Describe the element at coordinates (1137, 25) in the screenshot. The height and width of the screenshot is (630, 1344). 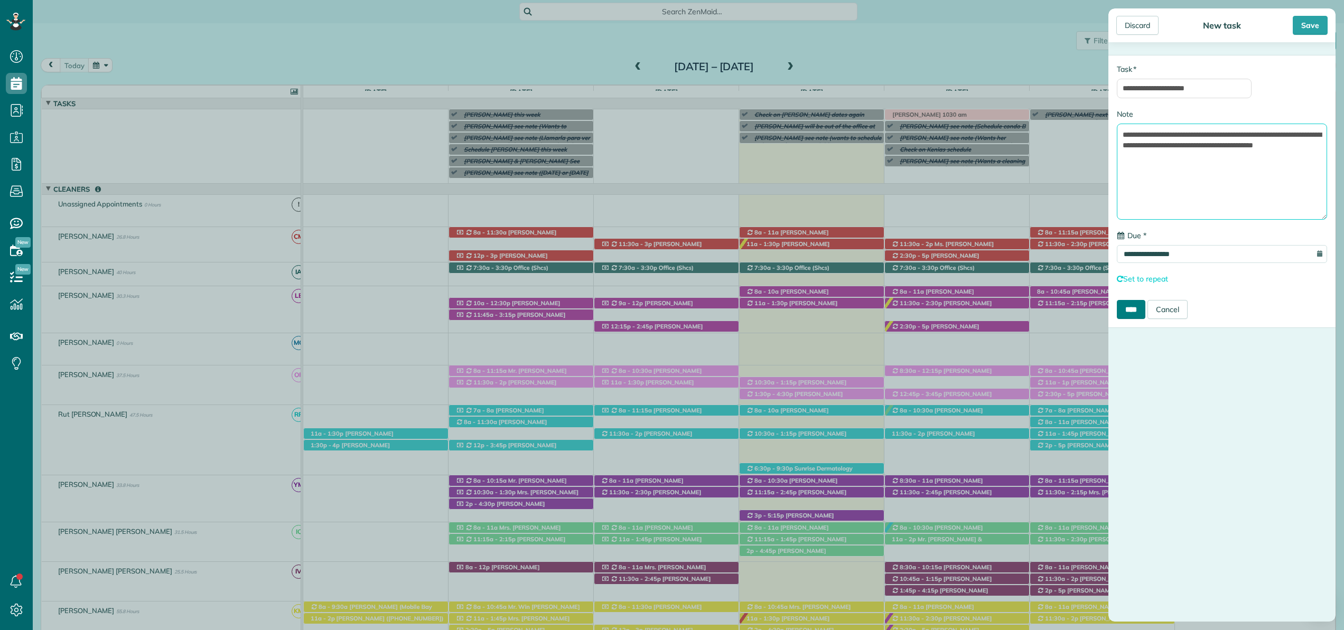
I see `div: Discard` at that location.